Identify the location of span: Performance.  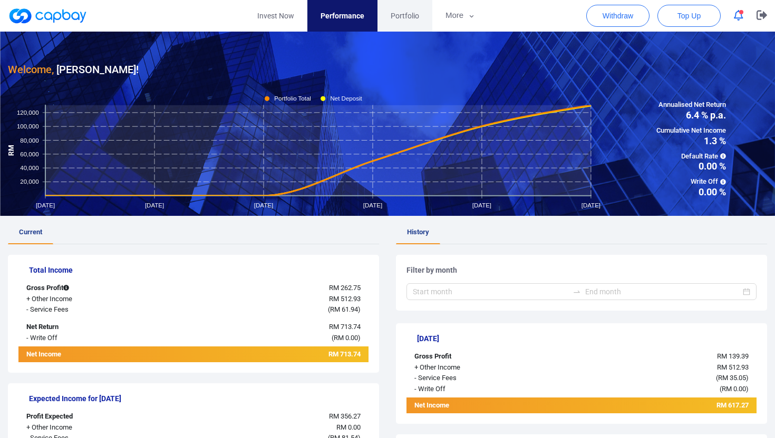
(342, 16).